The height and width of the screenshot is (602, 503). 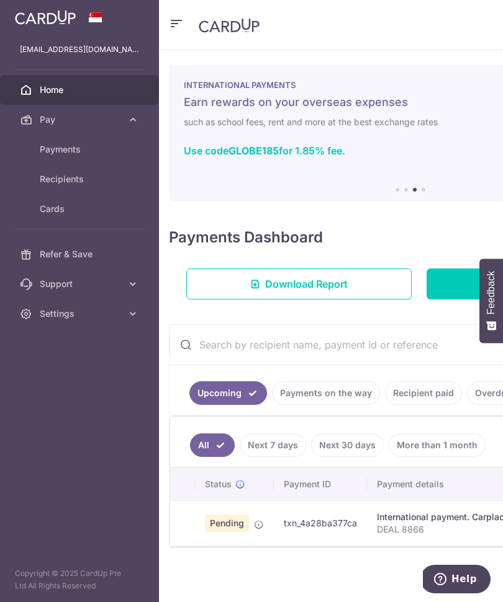 What do you see at coordinates (320, 485) in the screenshot?
I see `th: Payment ID` at bounding box center [320, 485].